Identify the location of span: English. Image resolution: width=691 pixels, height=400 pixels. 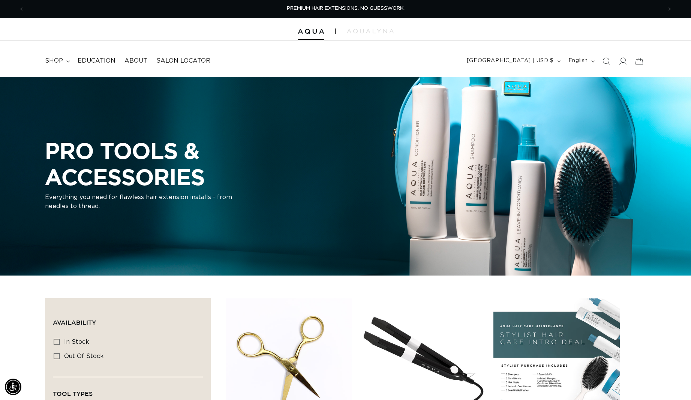
(578, 61).